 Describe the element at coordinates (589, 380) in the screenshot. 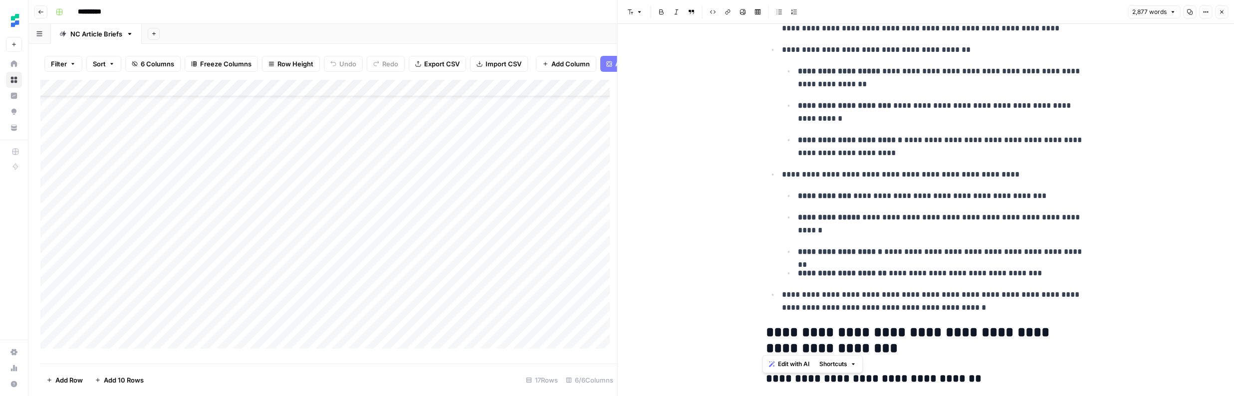

I see `div: 6/6 Columns` at that location.